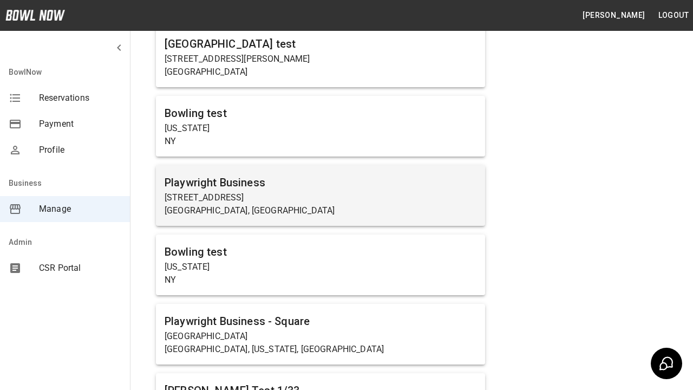  I want to click on span: Manage, so click(80, 209).